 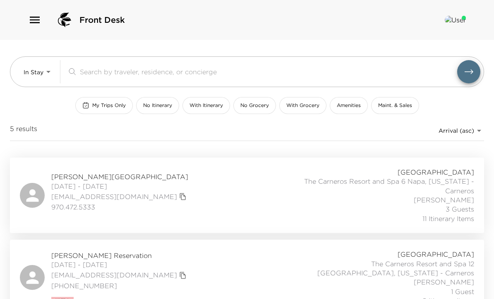 What do you see at coordinates (349, 105) in the screenshot?
I see `span: Amenities` at bounding box center [349, 105].